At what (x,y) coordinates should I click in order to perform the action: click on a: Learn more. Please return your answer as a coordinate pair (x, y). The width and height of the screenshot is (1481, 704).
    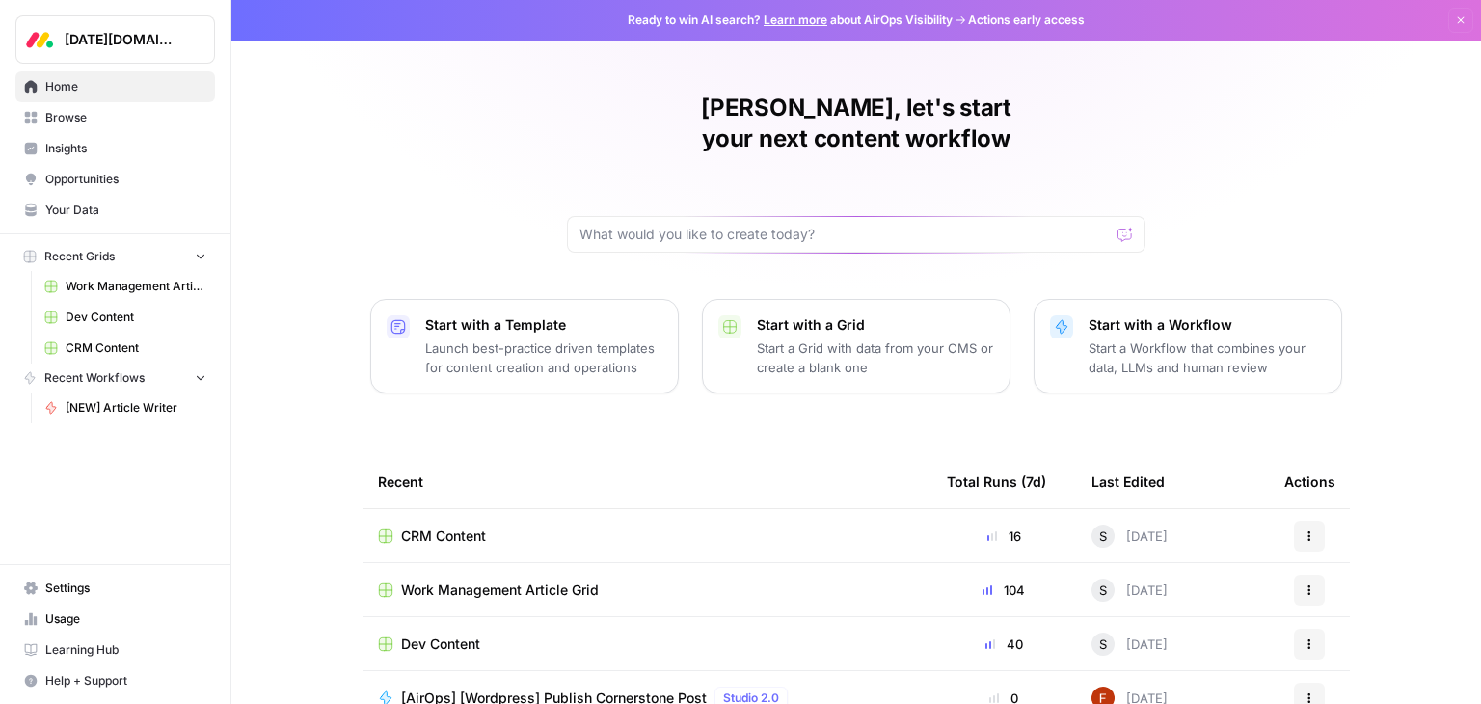
    Looking at the image, I should click on (795, 19).